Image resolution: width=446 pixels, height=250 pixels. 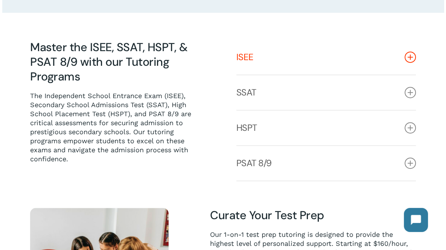 What do you see at coordinates (112, 62) in the screenshot?
I see `h3: Master the ISEE, SSAT, HSPT, & PSAT 8/9 with our Tutoring Programs` at bounding box center [112, 62].